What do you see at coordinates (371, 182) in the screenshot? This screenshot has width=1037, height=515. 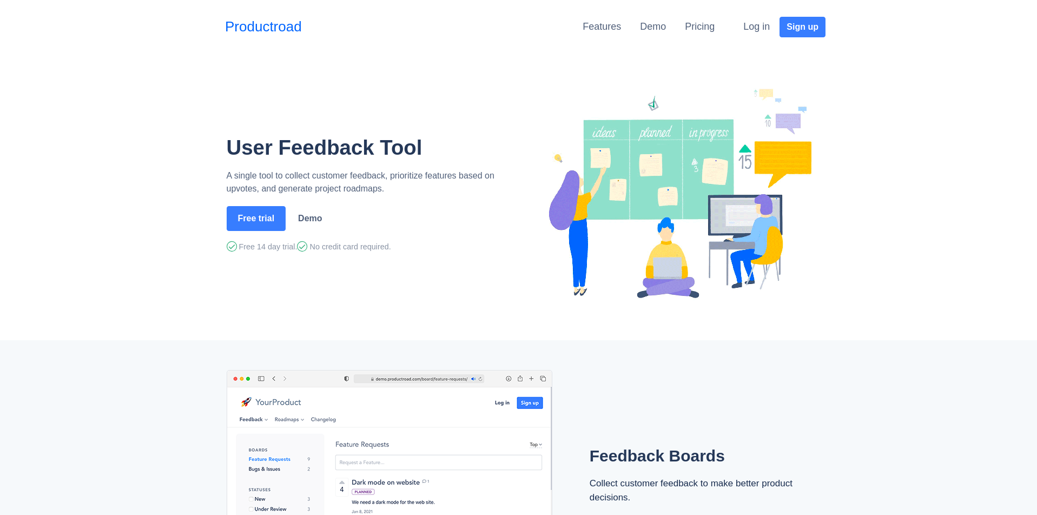 I see `p: A single tool to collect customer feedback, prioritize features based on upvotes, and generate pr...` at bounding box center [371, 182].